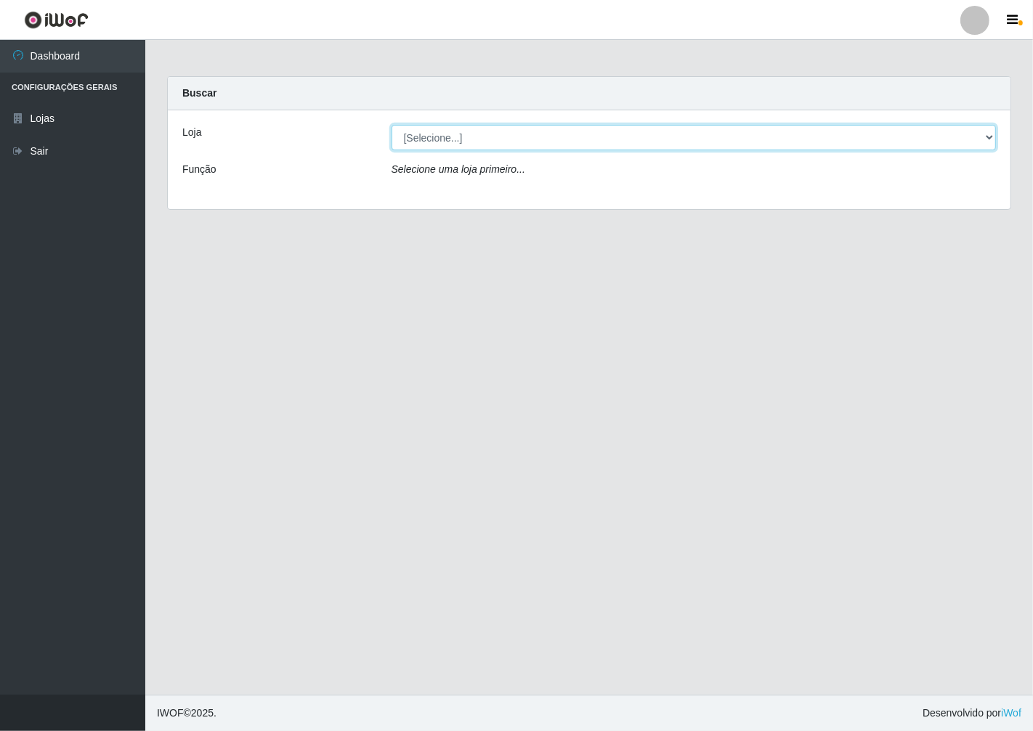 The width and height of the screenshot is (1033, 731). What do you see at coordinates (170, 713) in the screenshot?
I see `span: IWOF` at bounding box center [170, 713].